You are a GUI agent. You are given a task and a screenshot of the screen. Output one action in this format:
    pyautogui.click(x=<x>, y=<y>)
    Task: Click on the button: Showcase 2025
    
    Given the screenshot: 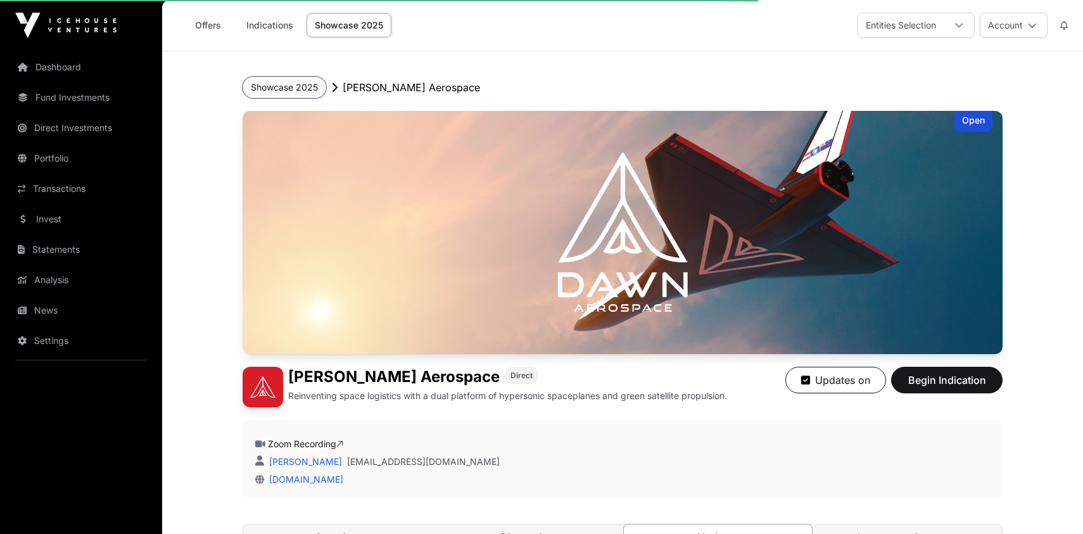 What is the action you would take?
    pyautogui.click(x=284, y=87)
    